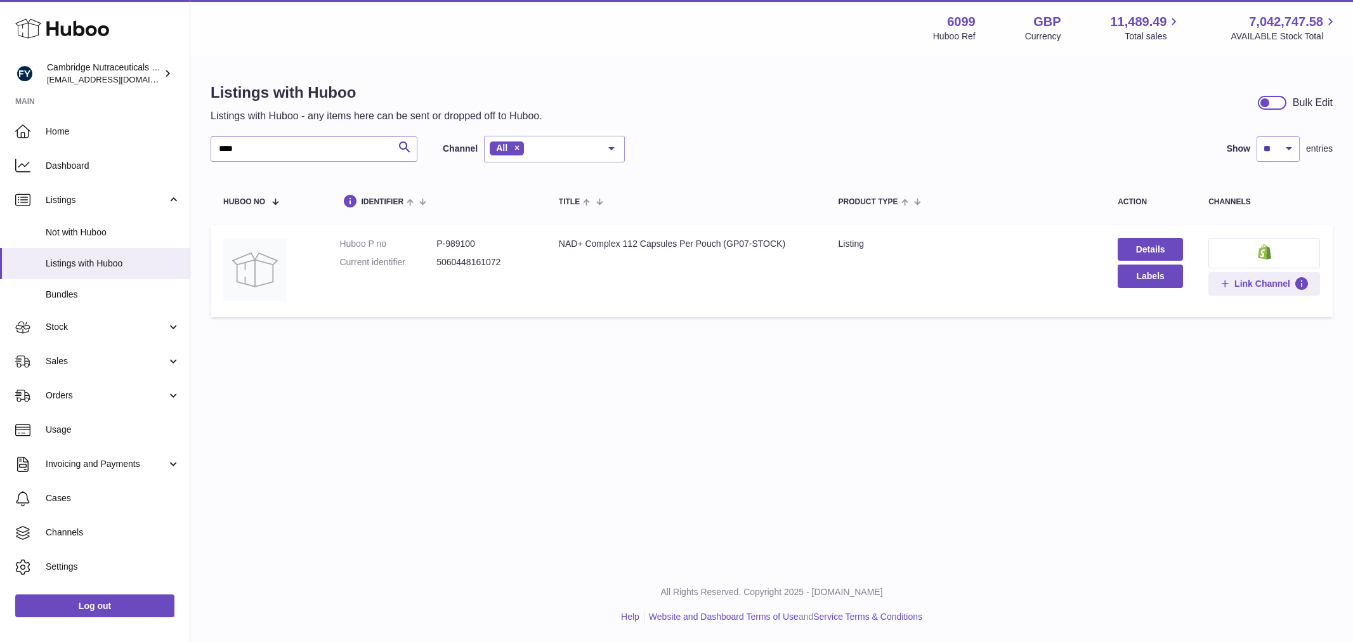  I want to click on dd: P-989100, so click(485, 244).